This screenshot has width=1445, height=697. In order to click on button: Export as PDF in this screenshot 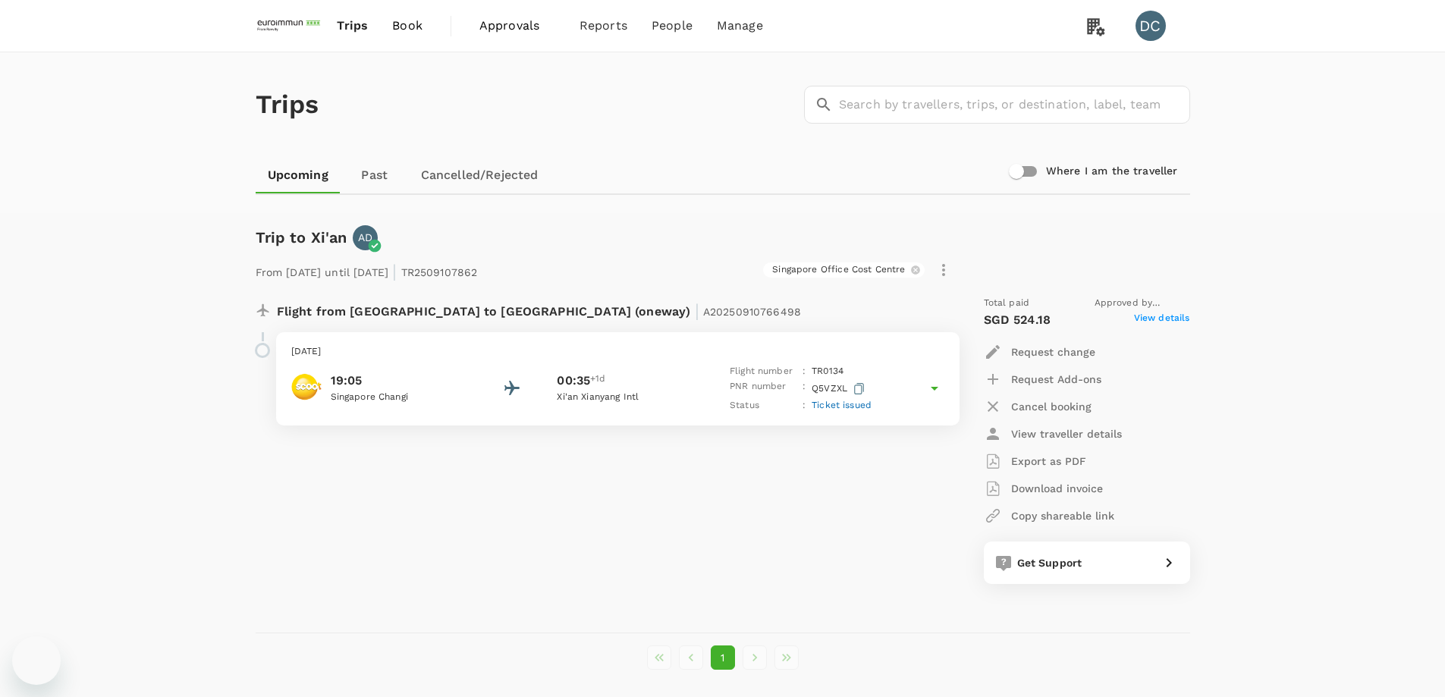, I will do `click(1034, 461)`.